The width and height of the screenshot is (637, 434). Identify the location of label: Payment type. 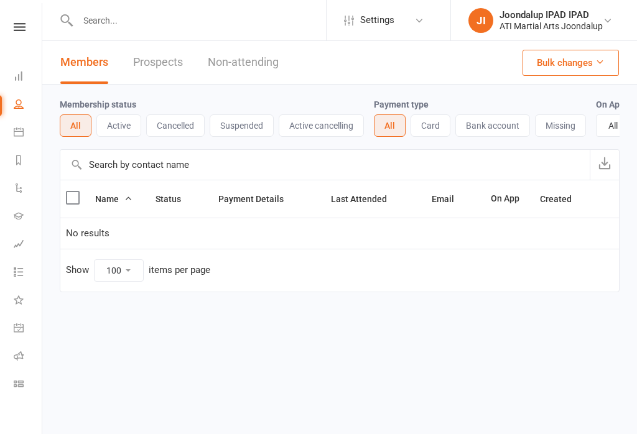
(401, 105).